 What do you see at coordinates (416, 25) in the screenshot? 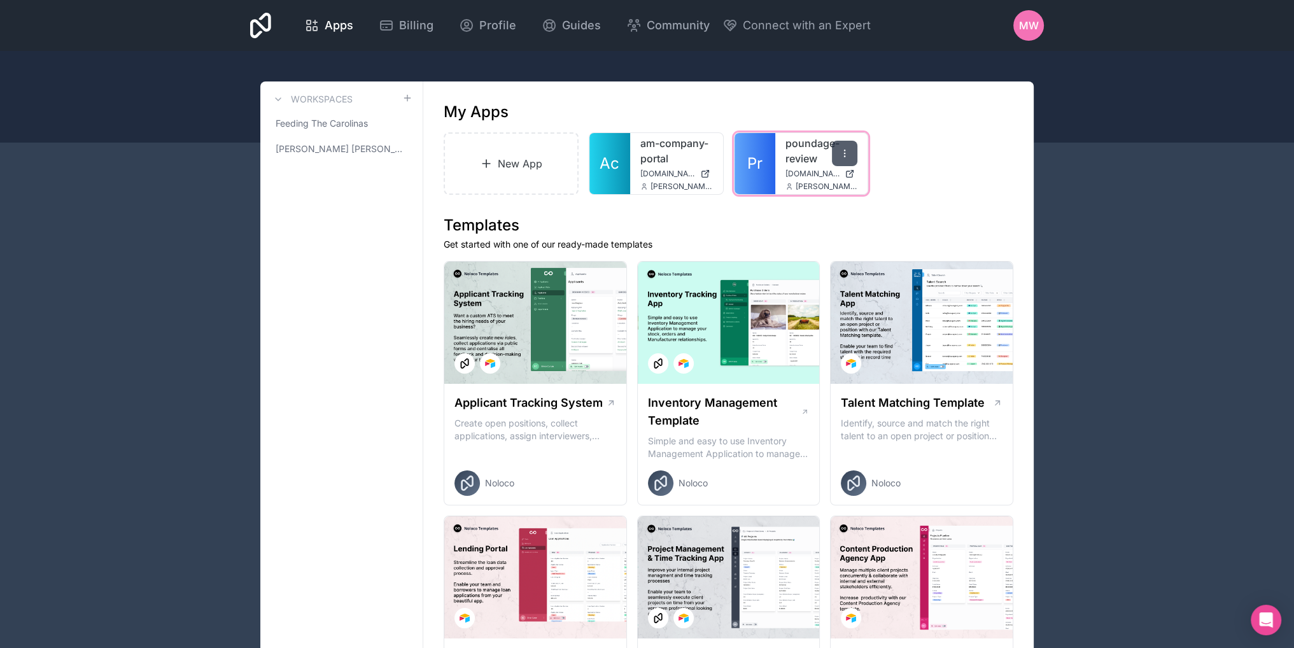
I see `span: Billing` at bounding box center [416, 25].